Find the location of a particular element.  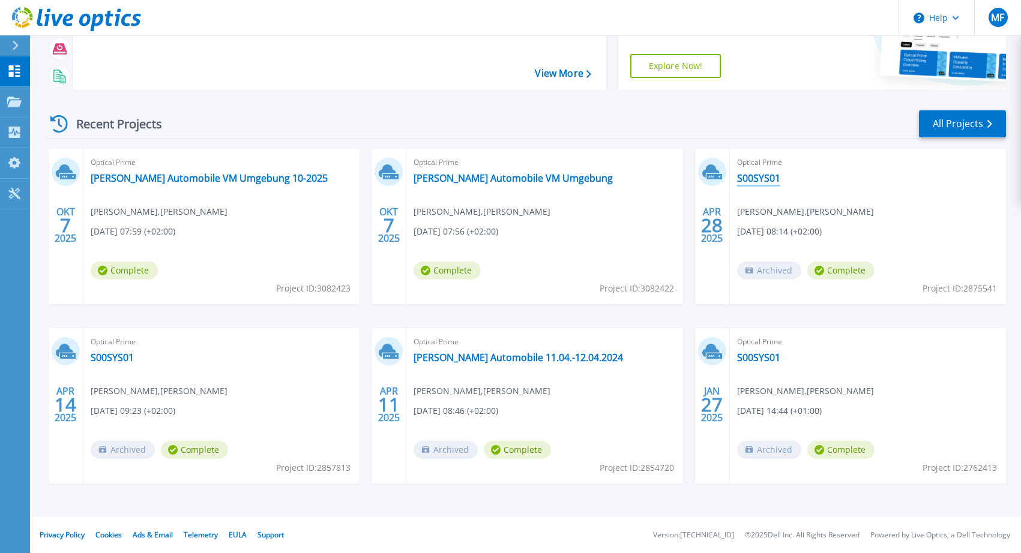

a: Cookies is located at coordinates (109, 535).